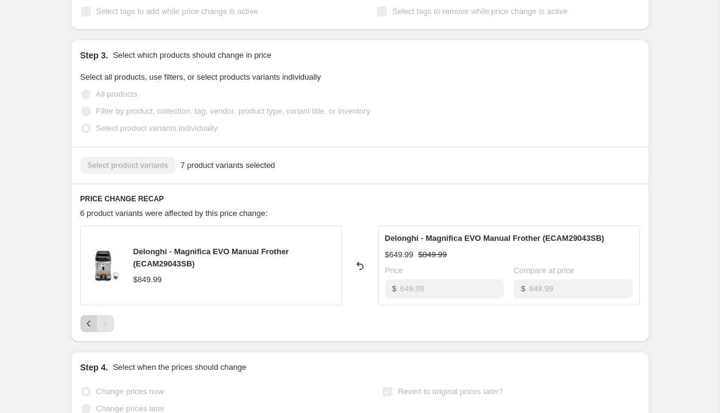  I want to click on button: Previous, so click(89, 324).